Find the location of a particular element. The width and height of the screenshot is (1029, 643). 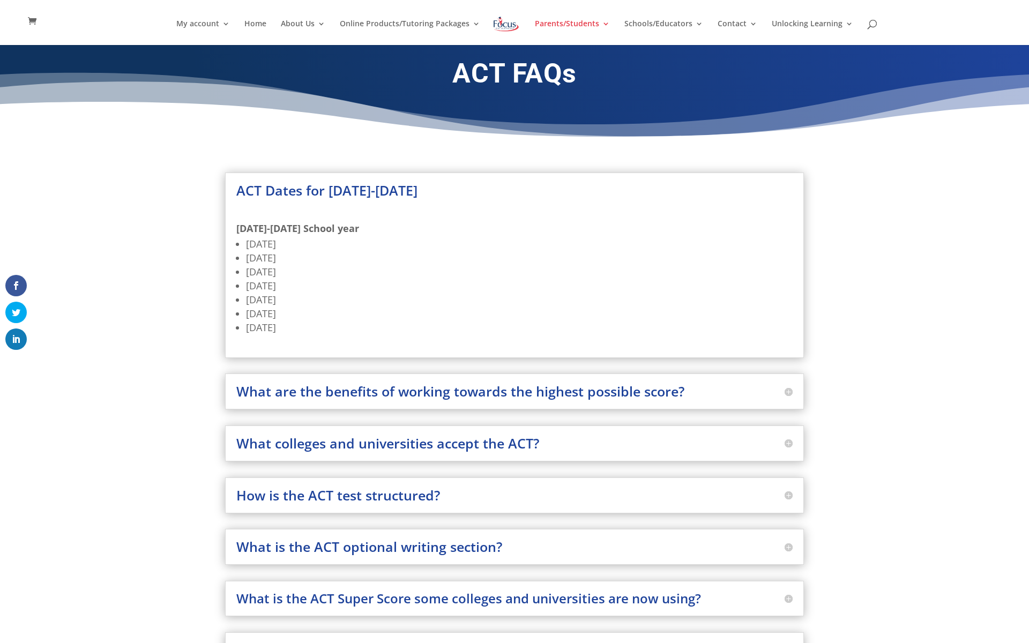

h3: How is the ACT test structured? is located at coordinates (514, 495).